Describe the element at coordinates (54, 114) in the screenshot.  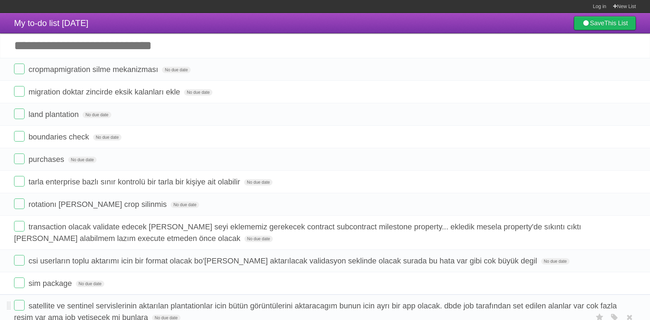
I see `span: land plantation` at that location.